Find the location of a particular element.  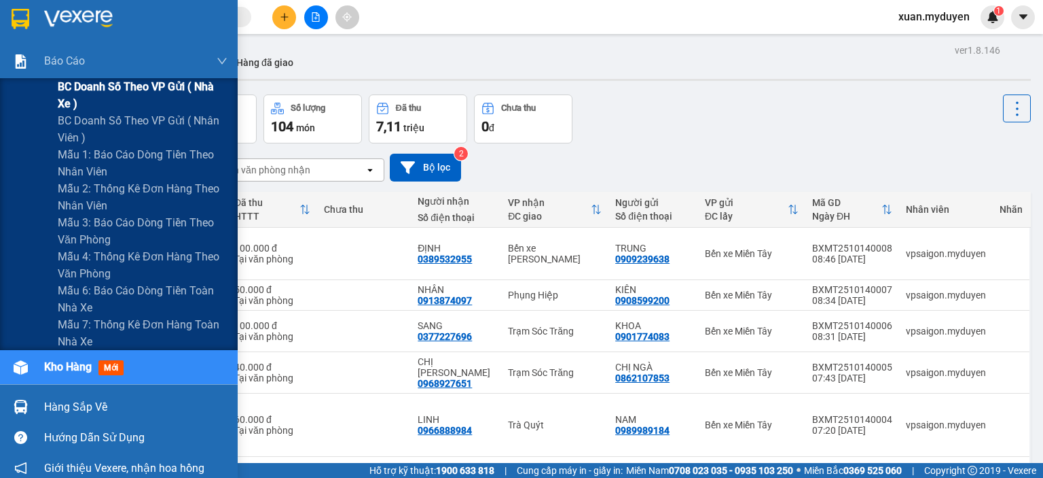

span: Cung cấp máy in - giấy in: is located at coordinates (570, 470).